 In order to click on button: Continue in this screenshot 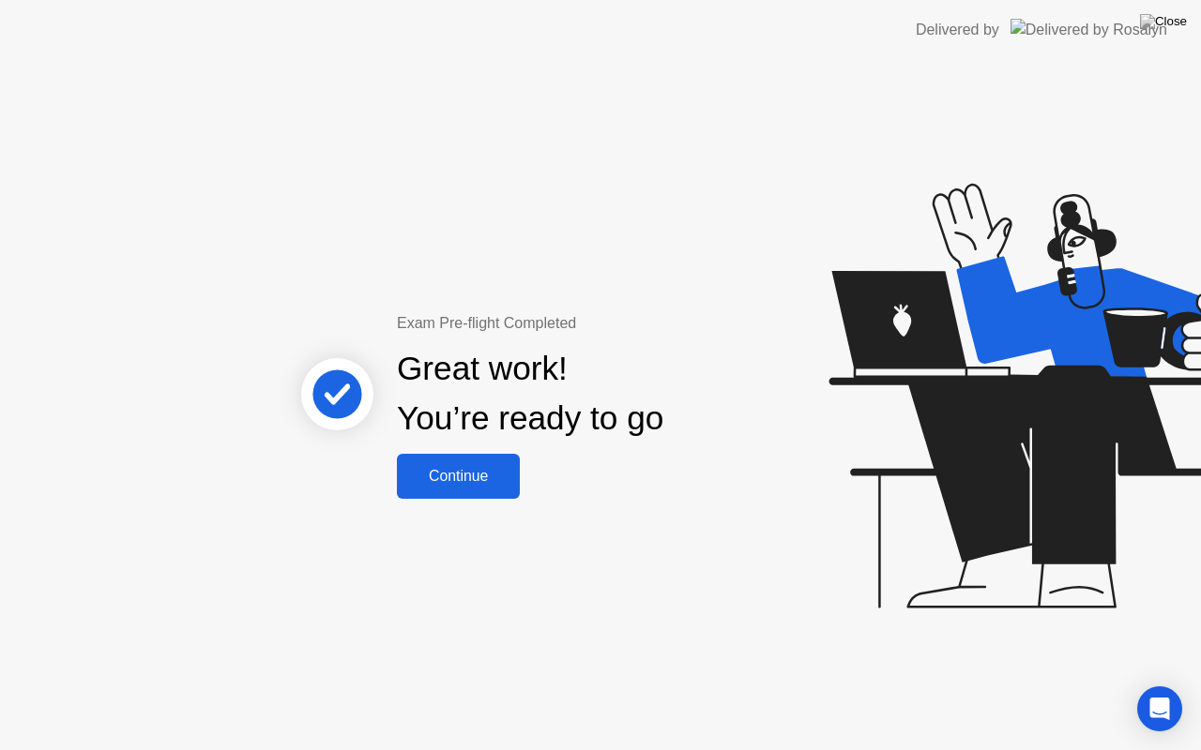, I will do `click(458, 477)`.